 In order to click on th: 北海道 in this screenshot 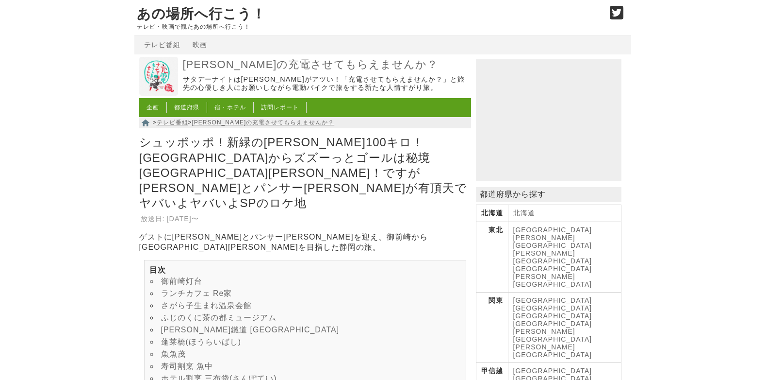, I will do `click(492, 213)`.